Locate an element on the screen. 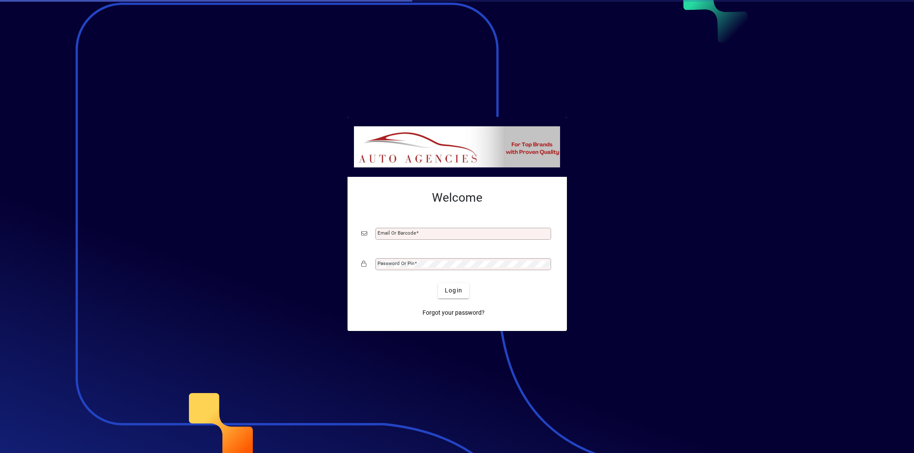 This screenshot has width=914, height=453. button: Login is located at coordinates (453, 291).